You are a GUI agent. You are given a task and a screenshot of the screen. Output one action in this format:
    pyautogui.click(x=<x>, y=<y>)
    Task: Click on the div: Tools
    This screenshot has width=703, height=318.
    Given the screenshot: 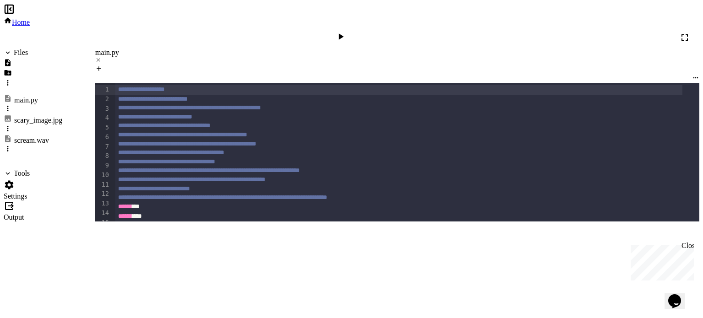 What is the action you would take?
    pyautogui.click(x=22, y=173)
    